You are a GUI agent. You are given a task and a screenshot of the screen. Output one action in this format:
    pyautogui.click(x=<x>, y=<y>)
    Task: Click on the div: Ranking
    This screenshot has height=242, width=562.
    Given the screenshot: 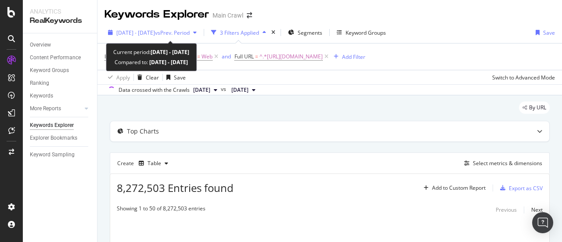 What is the action you would take?
    pyautogui.click(x=39, y=83)
    